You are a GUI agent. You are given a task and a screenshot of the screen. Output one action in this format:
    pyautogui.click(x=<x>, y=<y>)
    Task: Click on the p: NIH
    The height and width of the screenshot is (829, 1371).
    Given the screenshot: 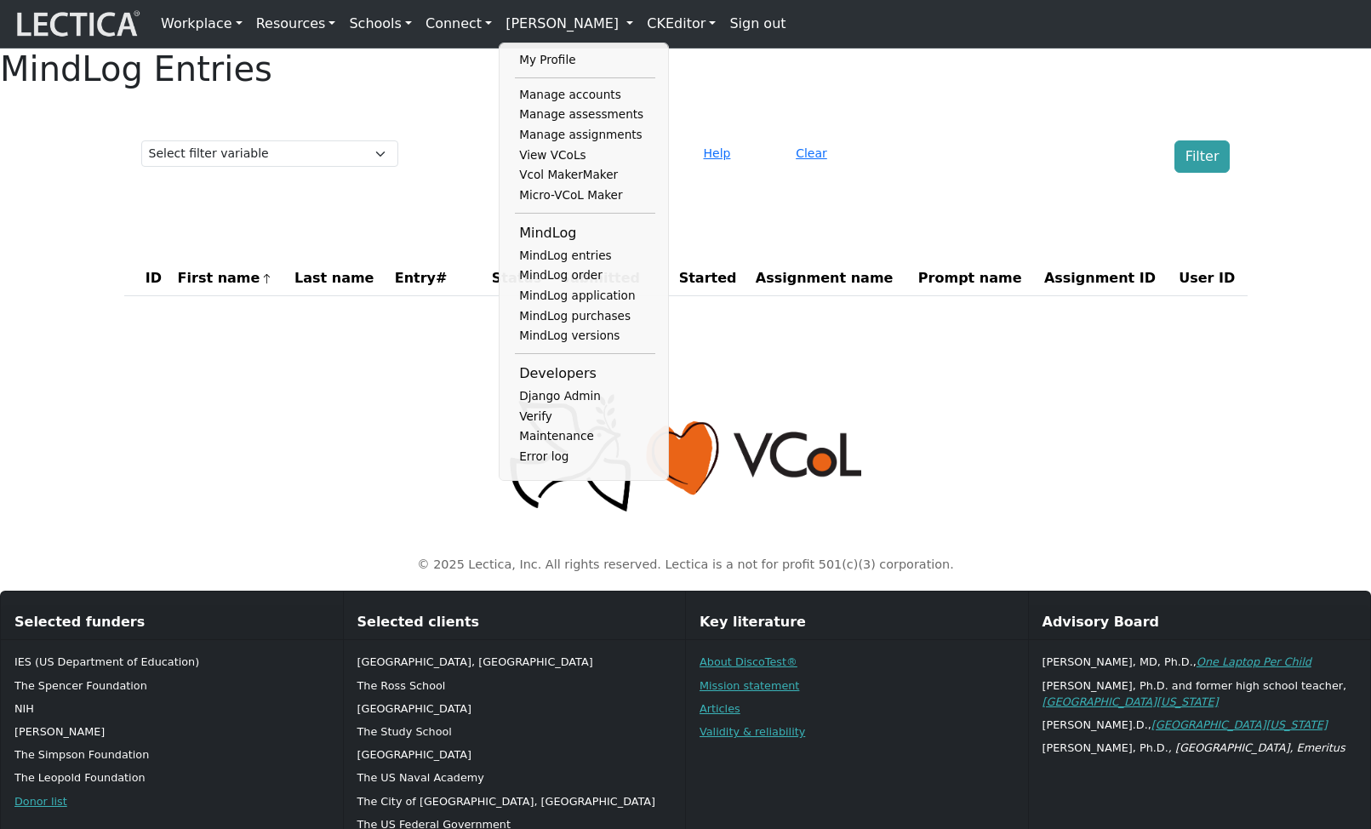 What is the action you would take?
    pyautogui.click(x=172, y=708)
    